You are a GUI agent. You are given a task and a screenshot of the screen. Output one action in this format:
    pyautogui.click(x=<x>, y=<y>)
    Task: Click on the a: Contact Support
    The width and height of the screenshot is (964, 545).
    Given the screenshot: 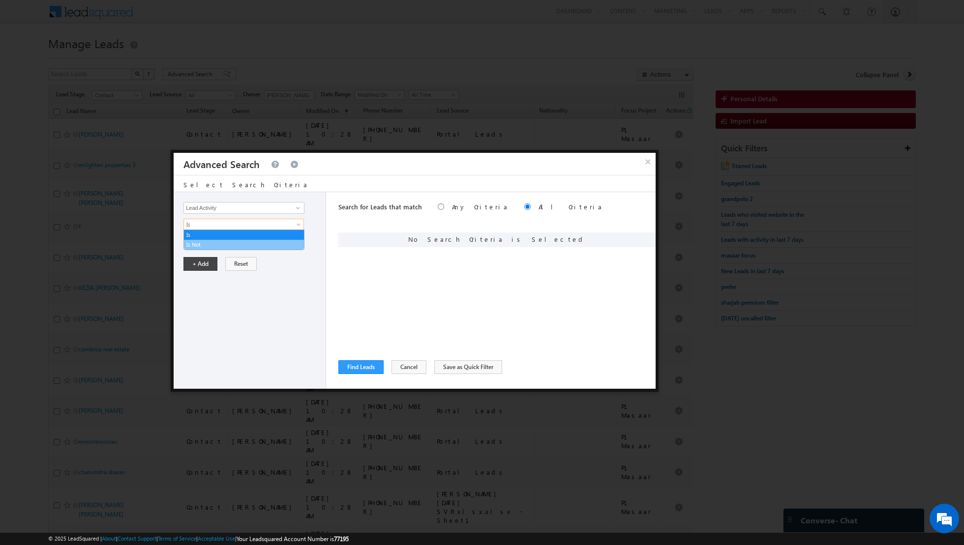 What is the action you would take?
    pyautogui.click(x=137, y=538)
    